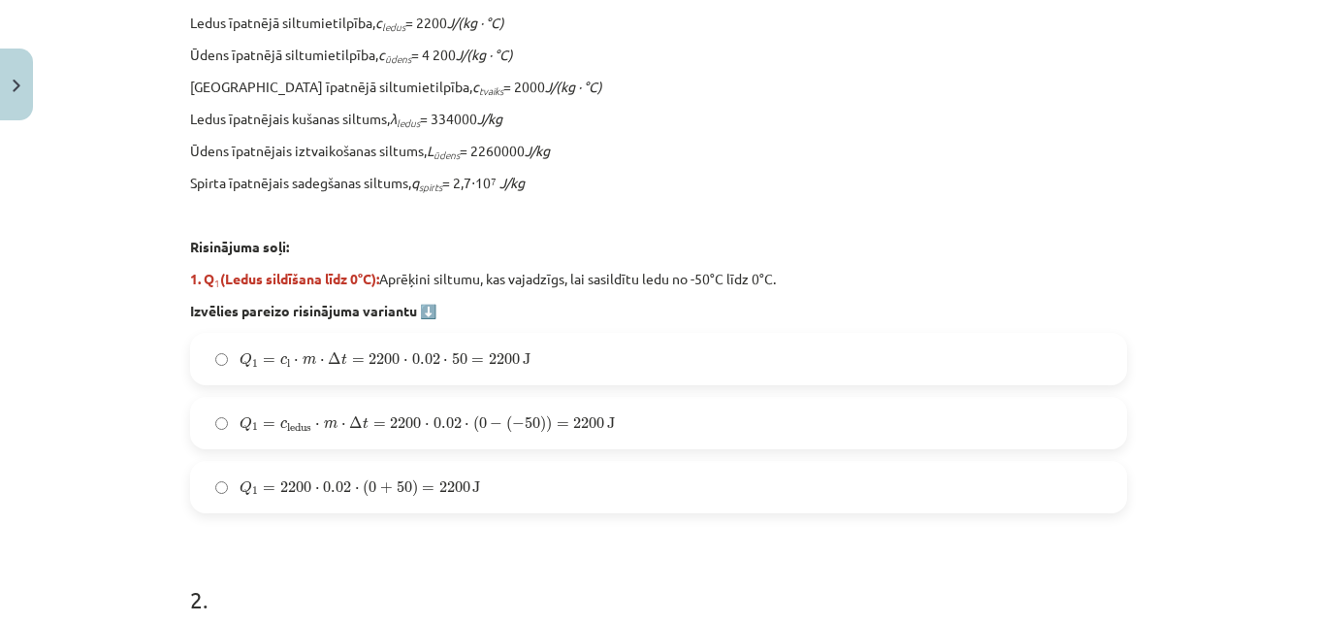  What do you see at coordinates (658, 54) in the screenshot?
I see `p: Ūdens īpatnējā siltumietilpība, = 4 200` at bounding box center [658, 54].